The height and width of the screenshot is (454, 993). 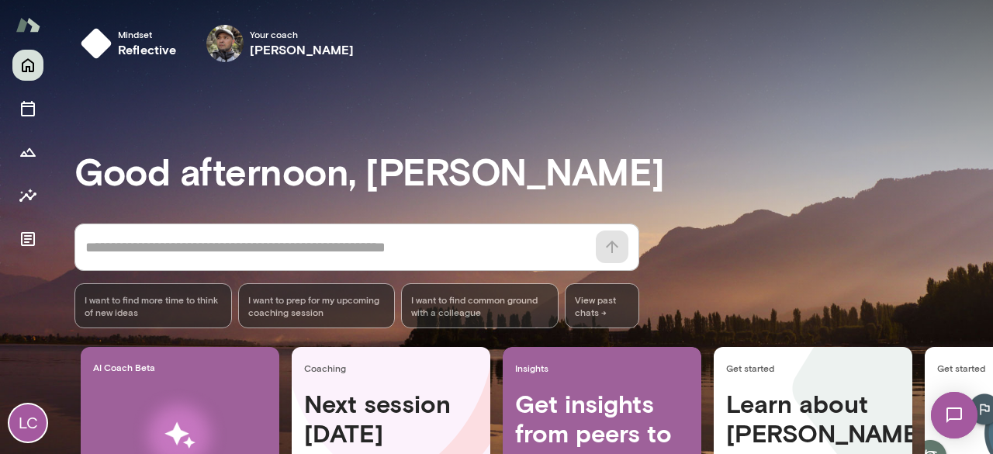 I want to click on span: I want to prep for my upcoming coaching session, so click(x=316, y=306).